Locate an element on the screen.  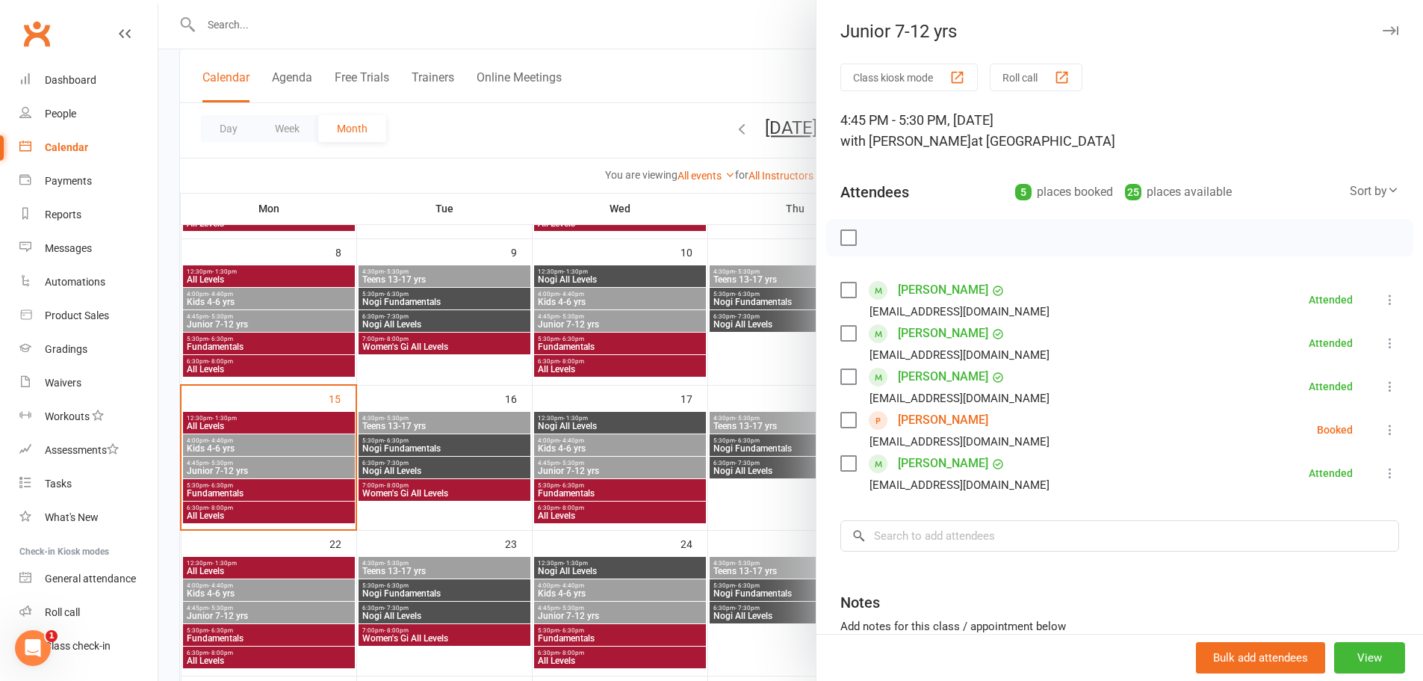
div: Messages is located at coordinates (68, 248).